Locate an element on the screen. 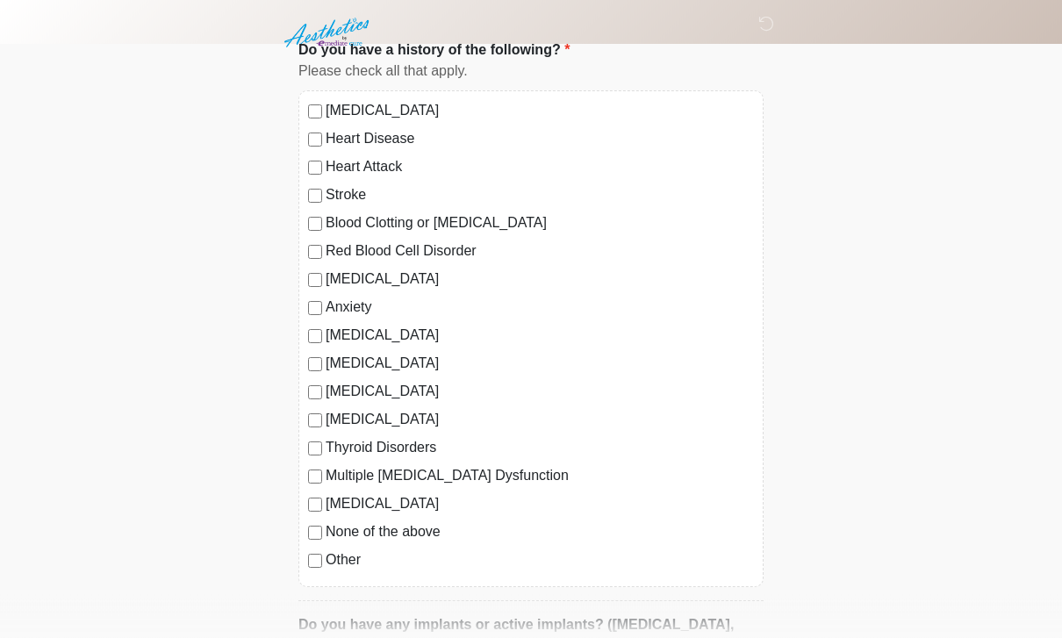 The width and height of the screenshot is (1062, 638). input: Anxiety is located at coordinates (315, 309).